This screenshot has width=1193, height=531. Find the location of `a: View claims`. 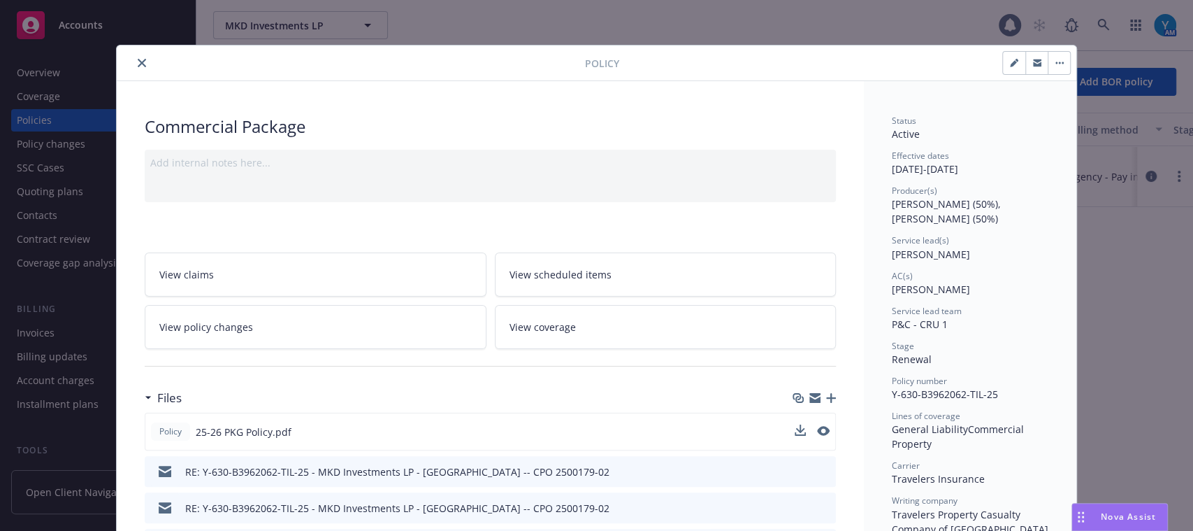

a: View claims is located at coordinates (315, 274).